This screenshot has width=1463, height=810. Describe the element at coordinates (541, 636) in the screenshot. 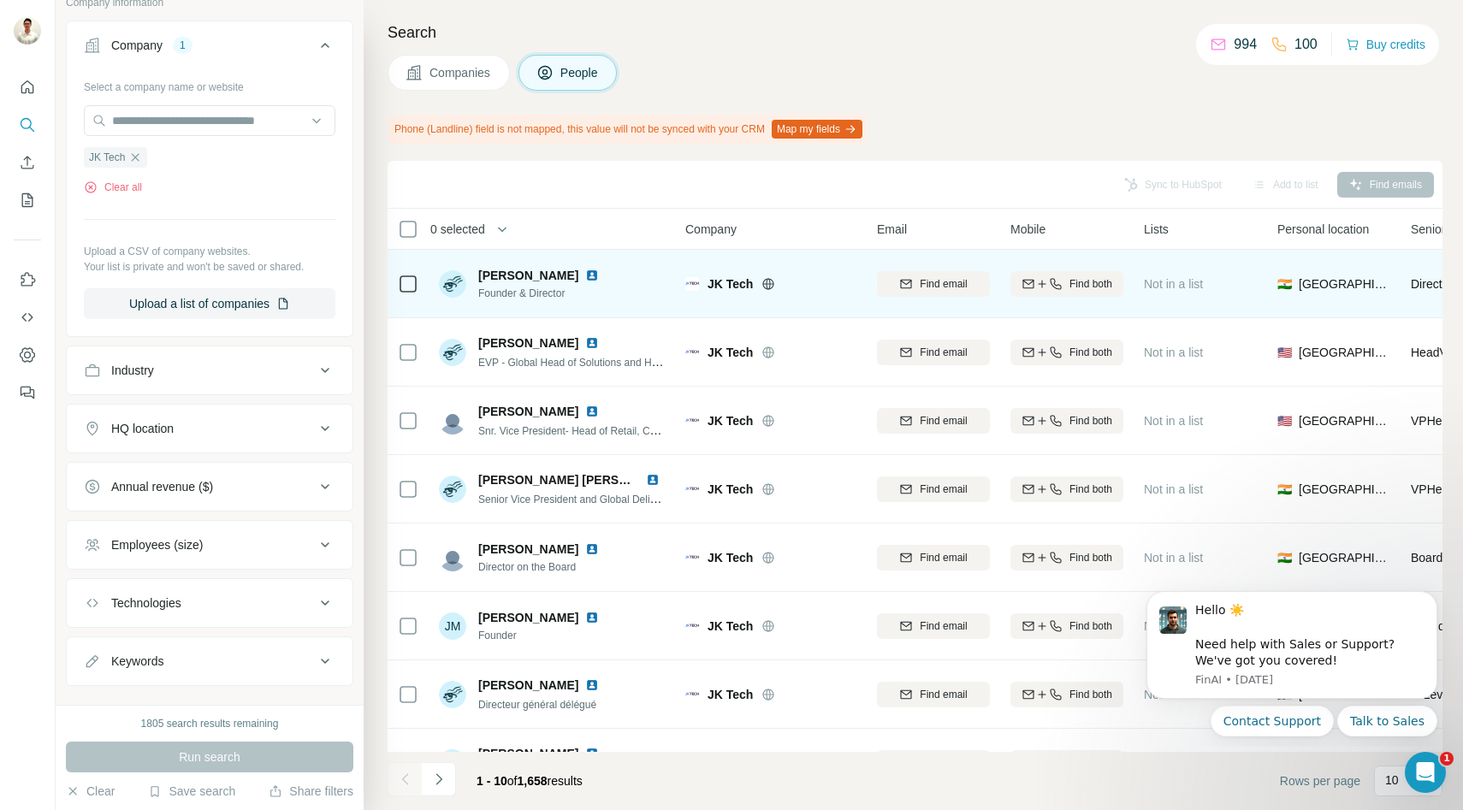

I see `span: Founder` at that location.